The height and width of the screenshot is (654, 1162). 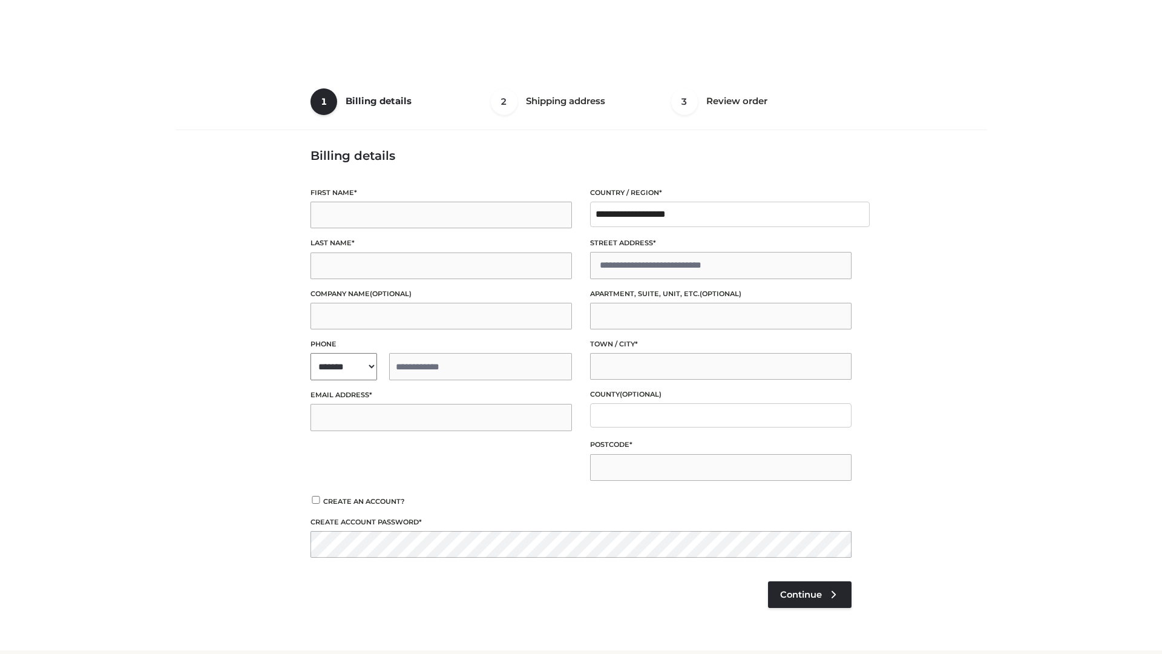 I want to click on label: Apartment, suite, unit, etc., so click(x=721, y=294).